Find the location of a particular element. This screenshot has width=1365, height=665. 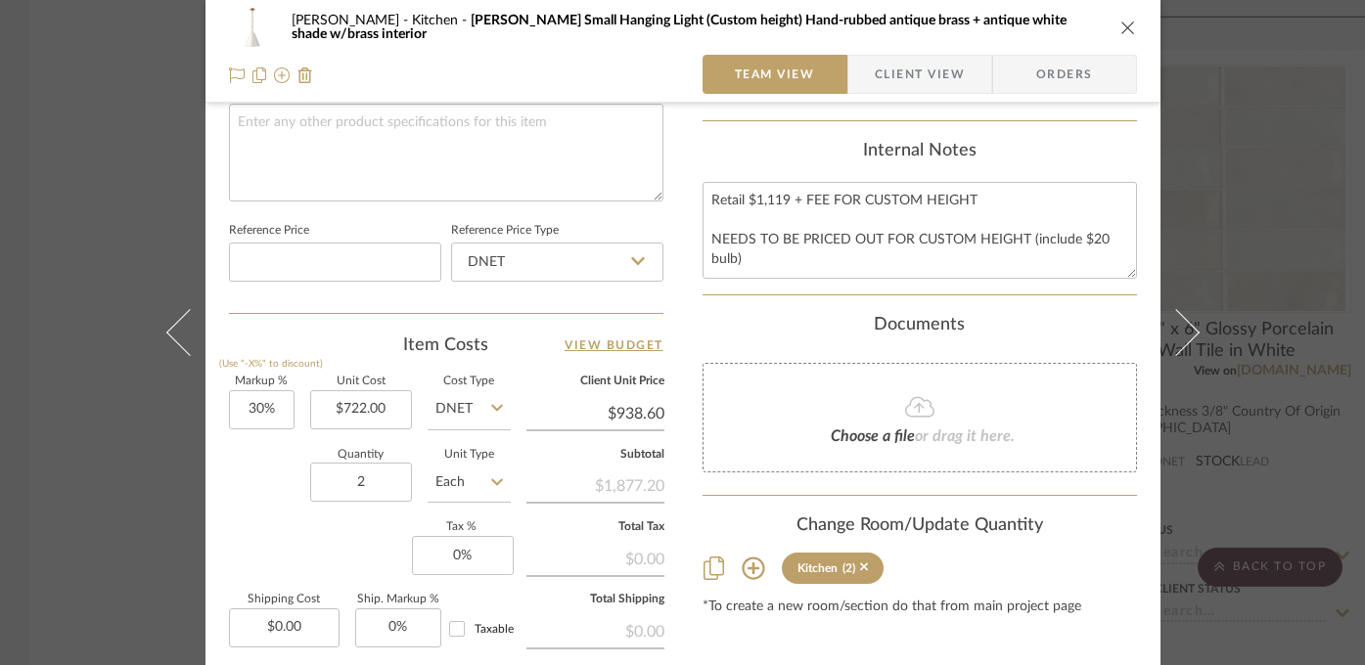

img: 2ba963cf-8c08-4c65-aa76-270e1aff9118_48x40.jpg is located at coordinates (252, 27).